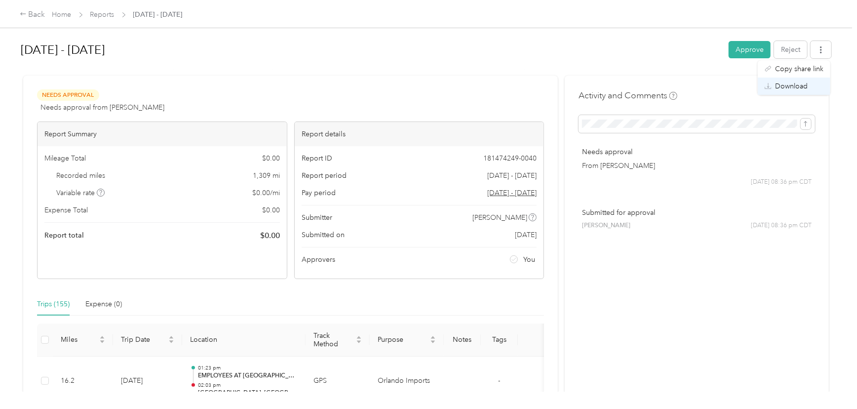  What do you see at coordinates (33, 15) in the screenshot?
I see `div: Back` at bounding box center [33, 15].